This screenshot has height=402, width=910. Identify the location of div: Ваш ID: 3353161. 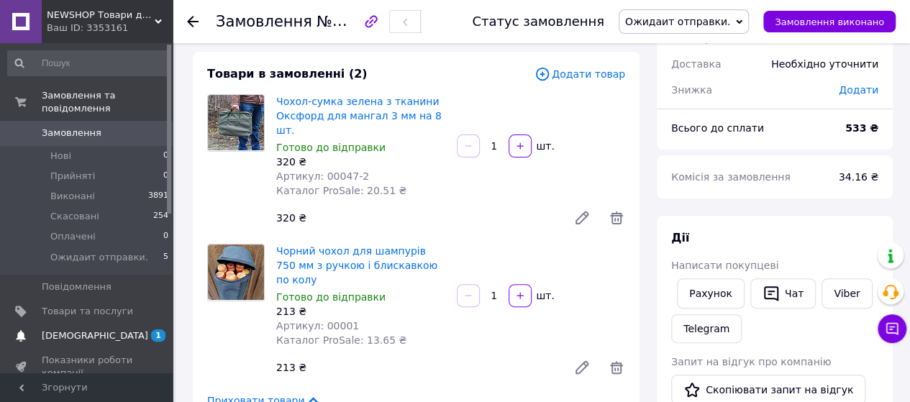
(109, 28).